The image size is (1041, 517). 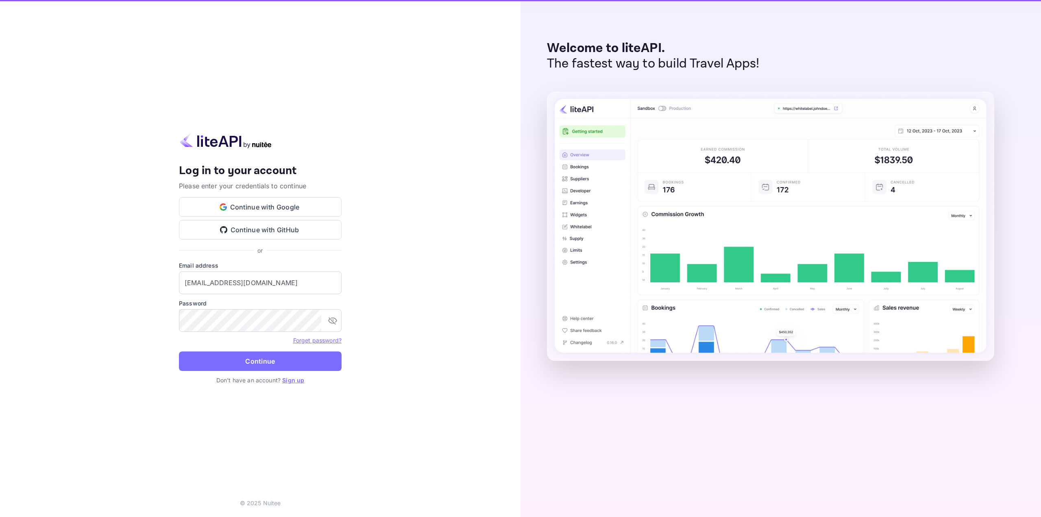 I want to click on button: toggle password visibility, so click(x=332, y=320).